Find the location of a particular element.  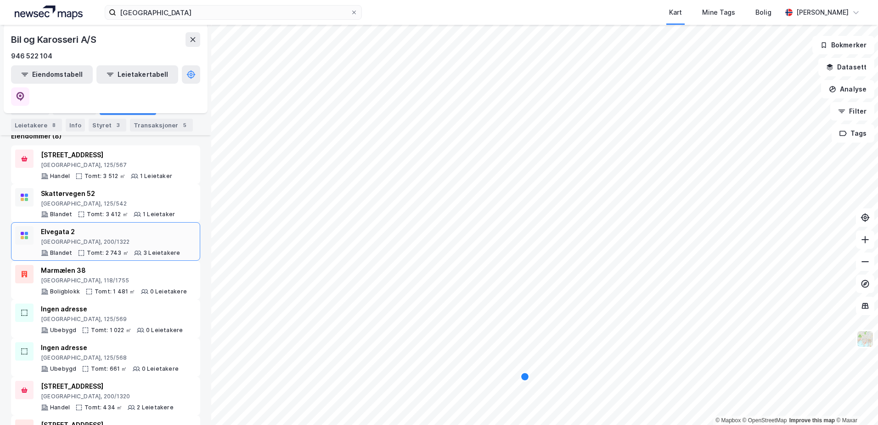

div: 2 Leietakere is located at coordinates (155, 407).